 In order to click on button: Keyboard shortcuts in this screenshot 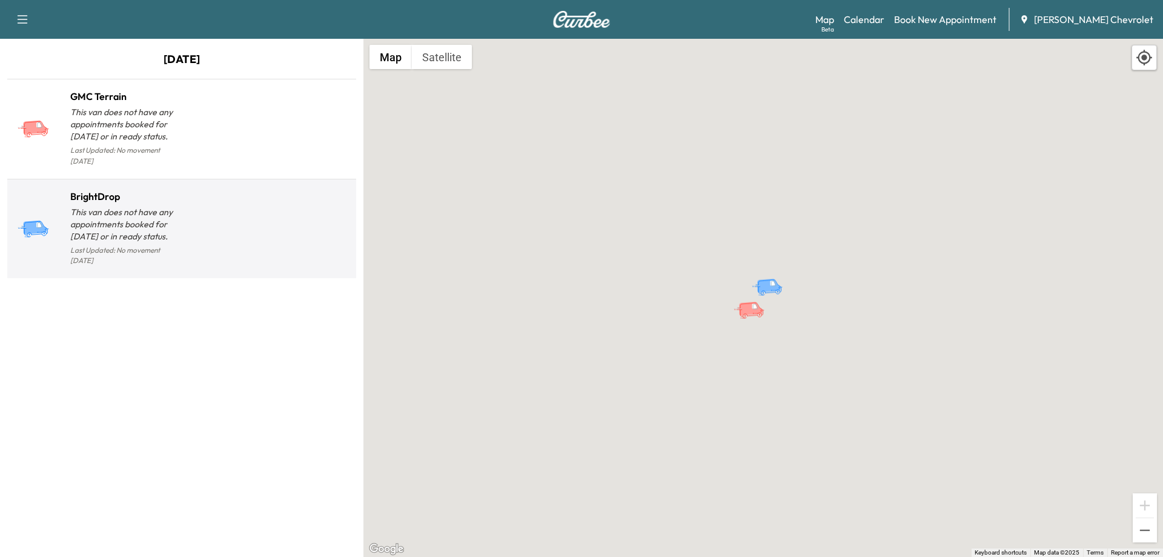, I will do `click(1001, 553)`.